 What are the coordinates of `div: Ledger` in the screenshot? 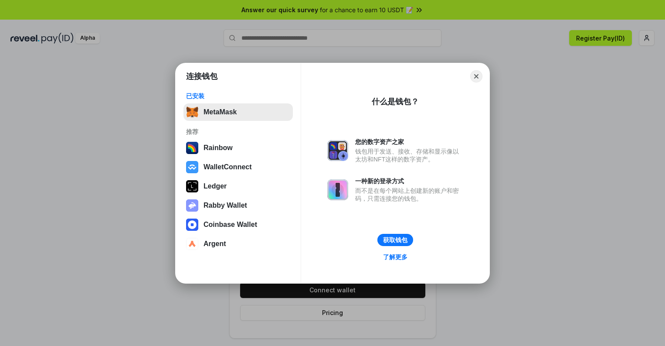 It's located at (215, 186).